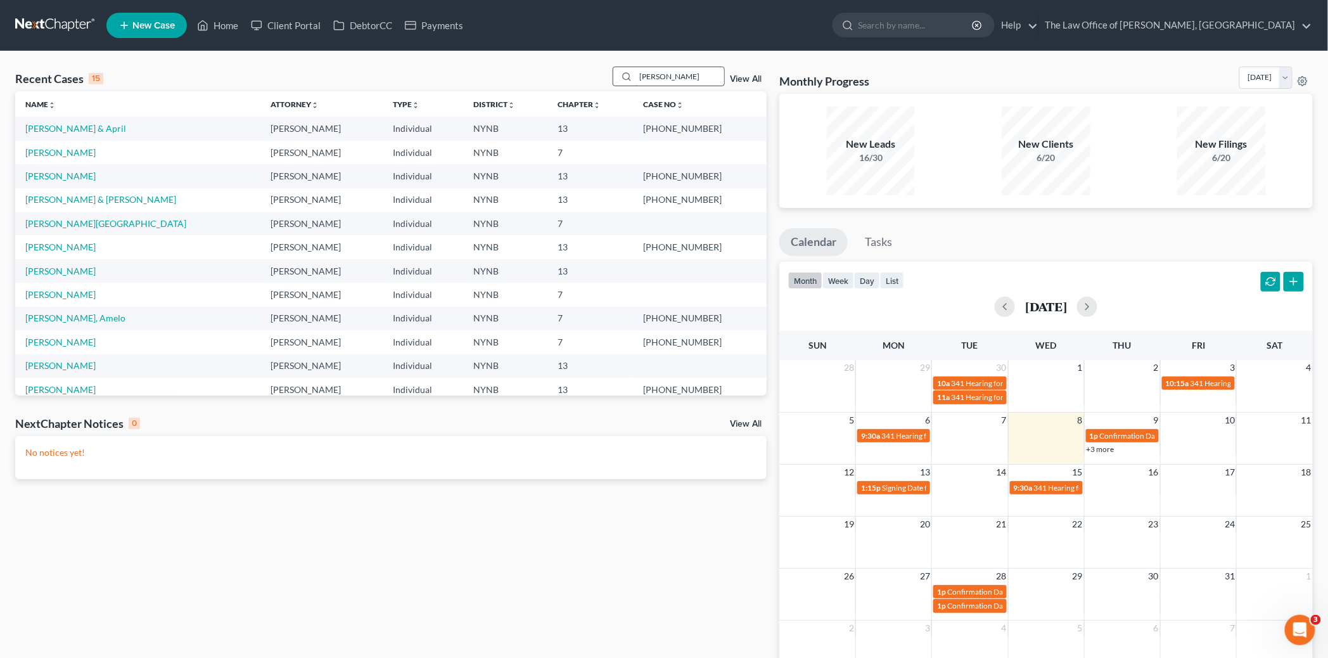  What do you see at coordinates (59, 79) in the screenshot?
I see `div: Recent Cases` at bounding box center [59, 79].